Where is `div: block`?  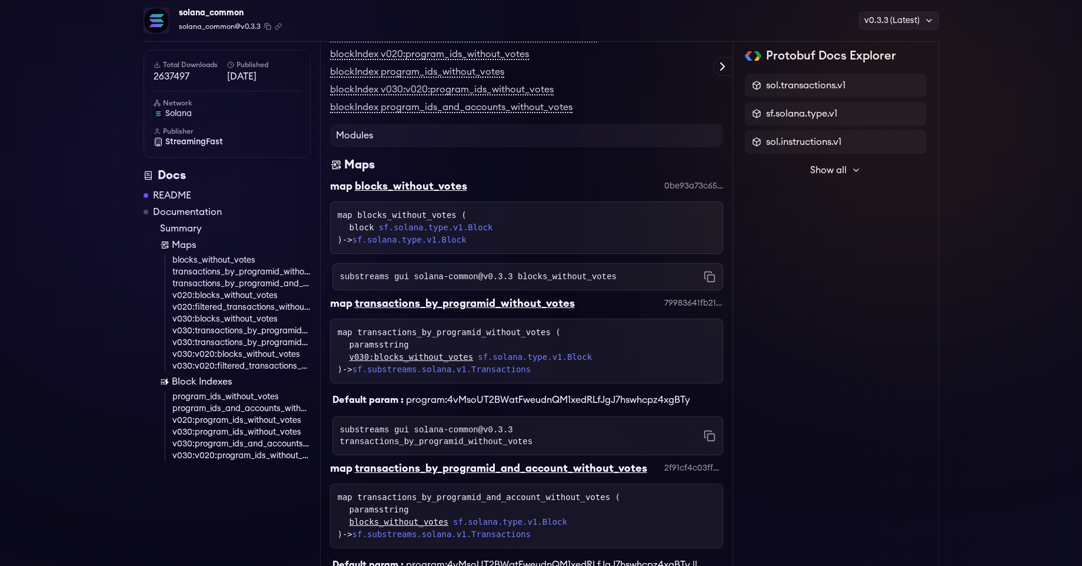
div: block is located at coordinates (533, 227).